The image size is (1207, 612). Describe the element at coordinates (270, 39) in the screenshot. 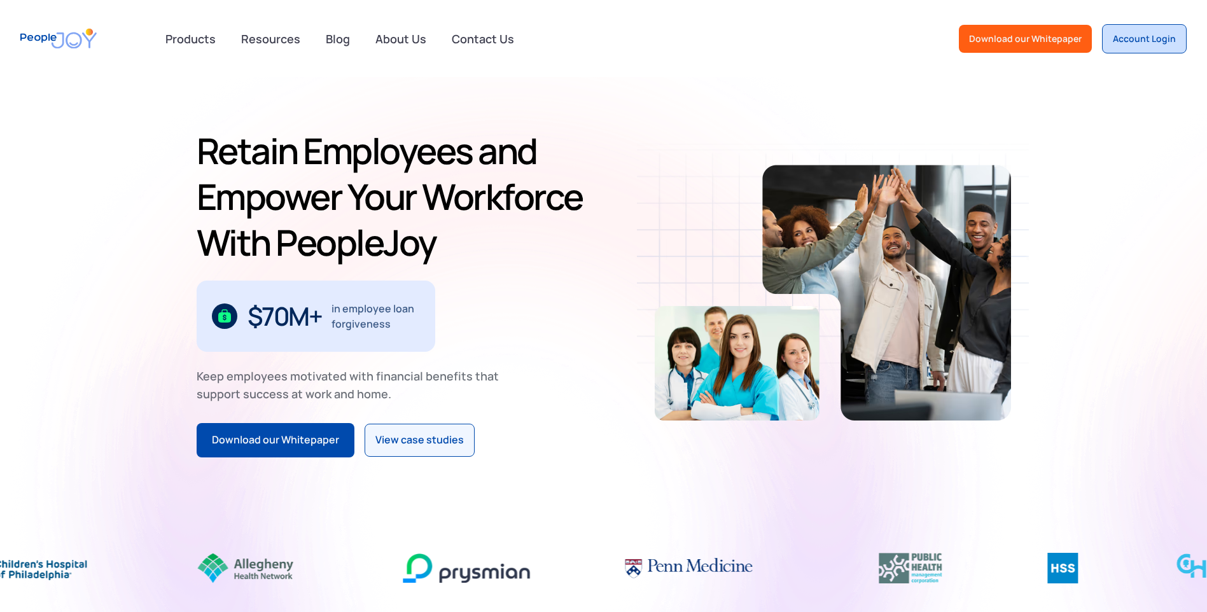

I see `a: Resources` at that location.